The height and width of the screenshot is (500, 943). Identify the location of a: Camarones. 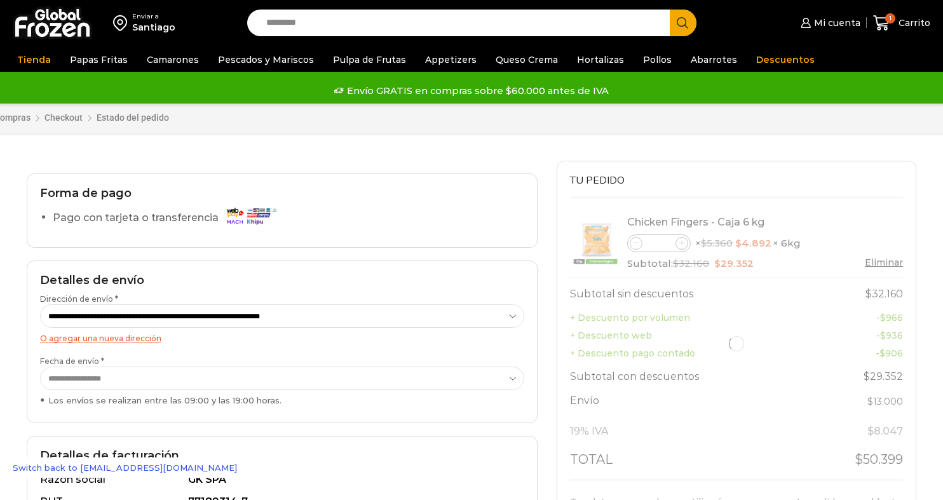
(173, 60).